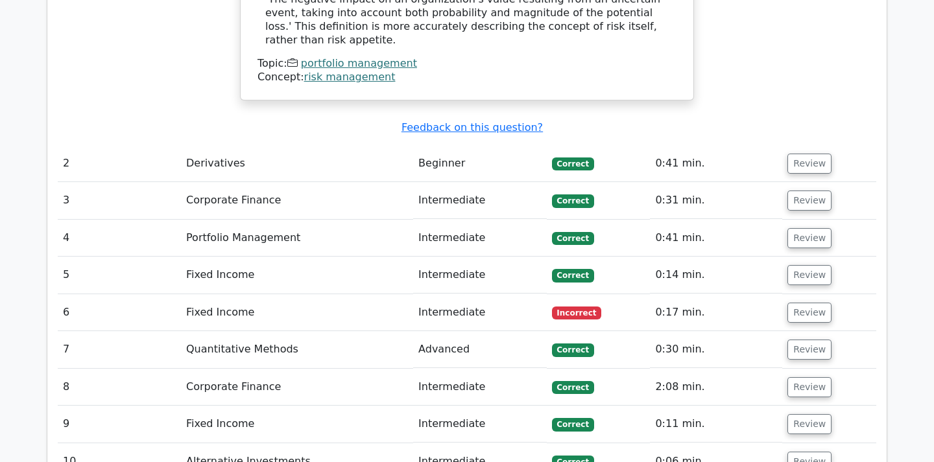 The image size is (934, 462). What do you see at coordinates (119, 350) in the screenshot?
I see `td: 7` at bounding box center [119, 350].